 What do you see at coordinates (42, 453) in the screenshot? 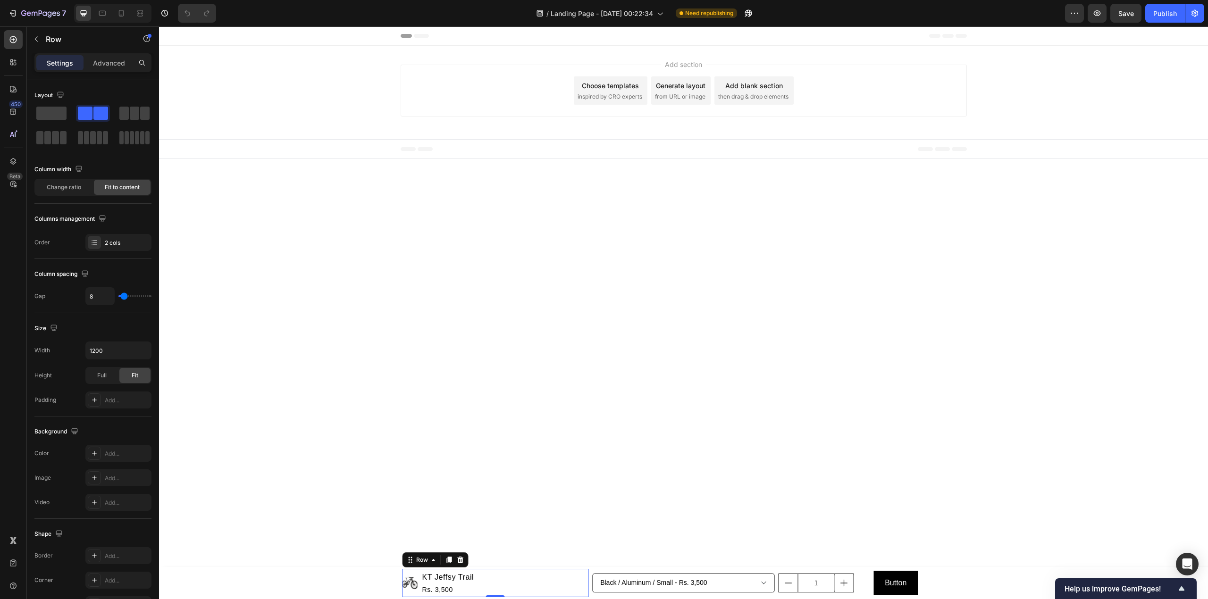
I see `div: Color` at bounding box center [42, 453].